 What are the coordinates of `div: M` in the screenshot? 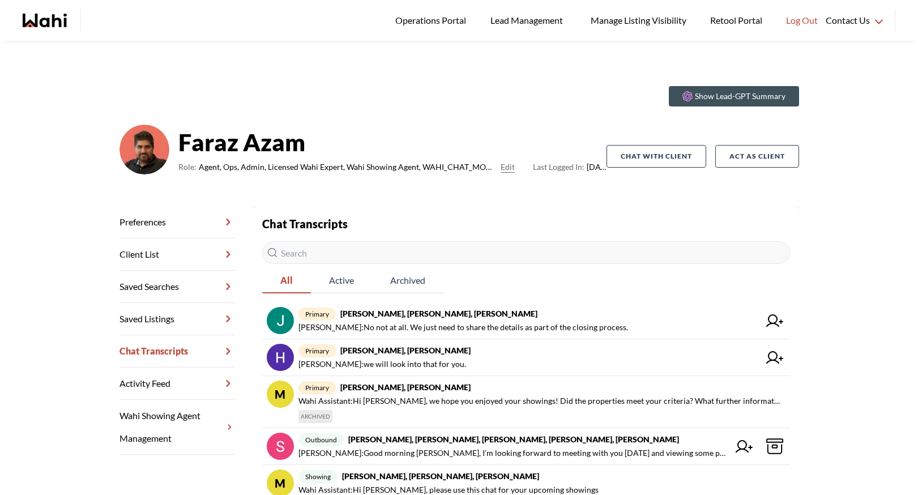 It's located at (280, 394).